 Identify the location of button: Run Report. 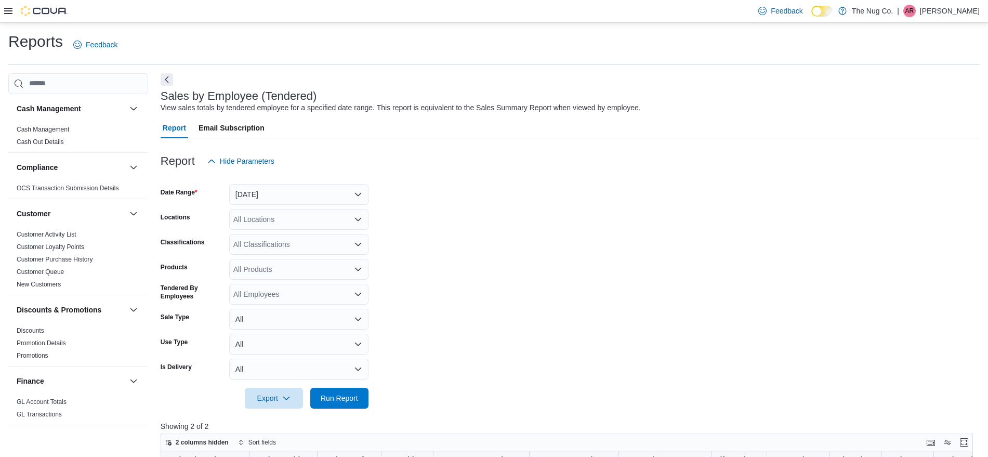
(339, 398).